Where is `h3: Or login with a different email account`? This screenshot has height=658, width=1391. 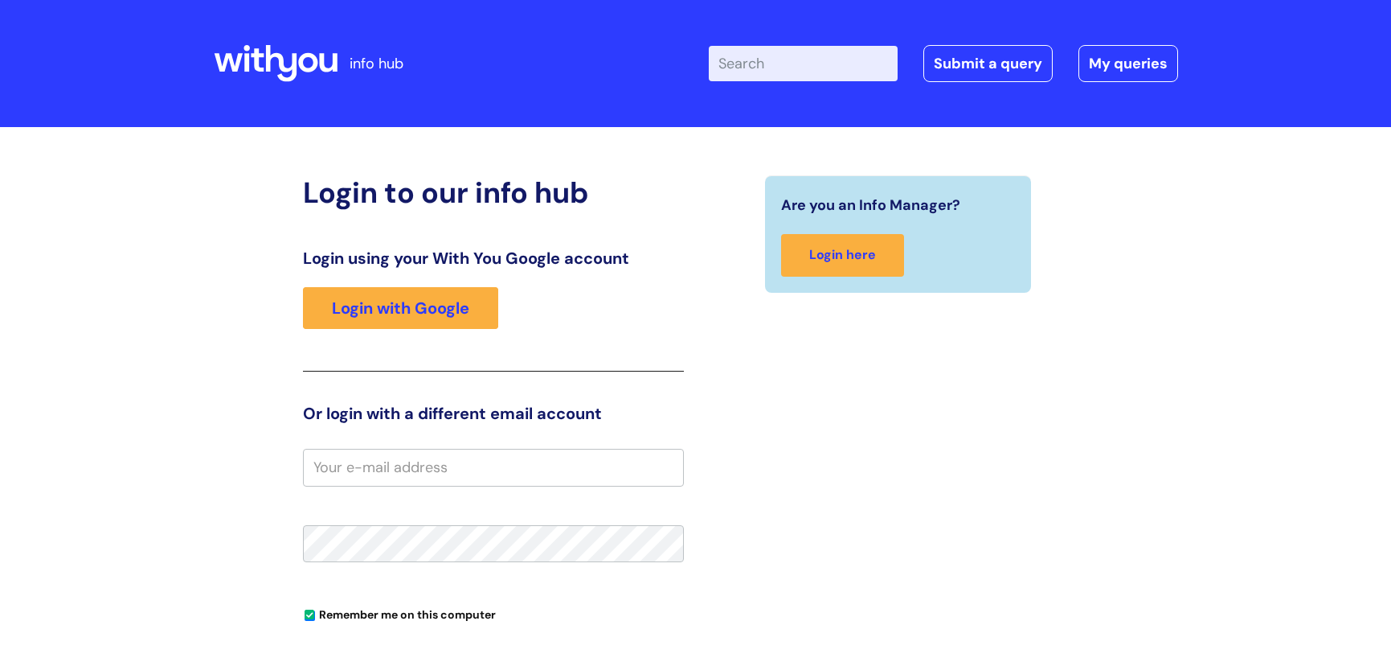 h3: Or login with a different email account is located at coordinates (494, 413).